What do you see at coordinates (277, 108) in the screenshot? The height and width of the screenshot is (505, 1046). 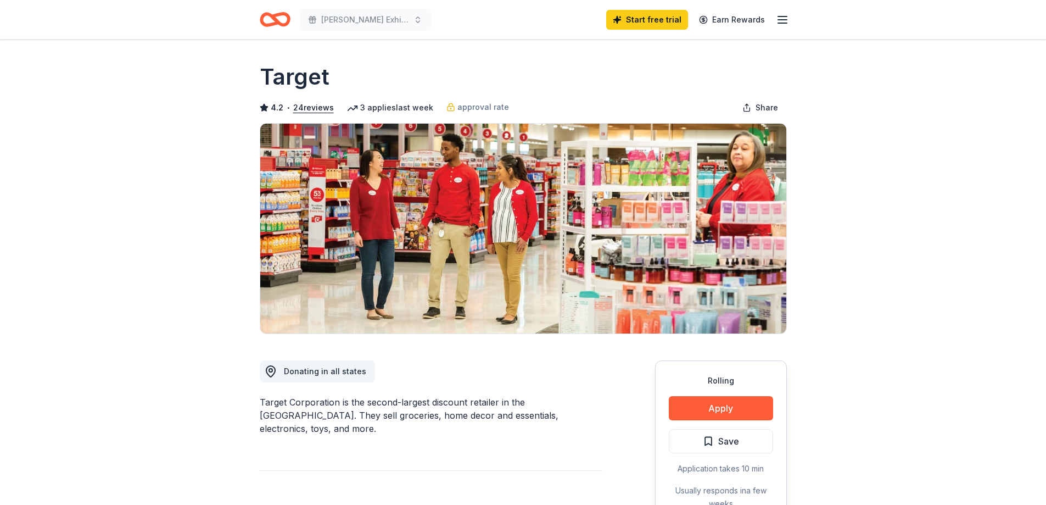 I see `span: 4.2` at bounding box center [277, 108].